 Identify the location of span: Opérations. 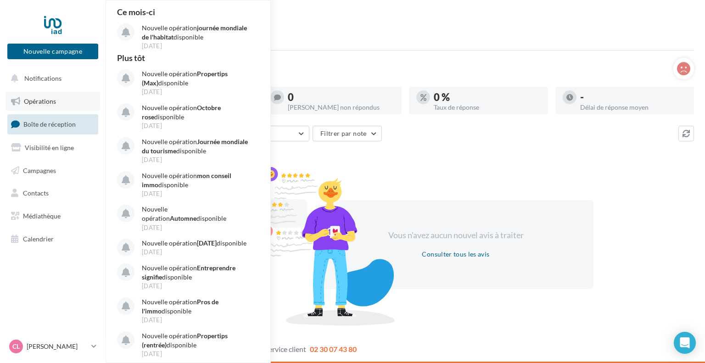
(40, 101).